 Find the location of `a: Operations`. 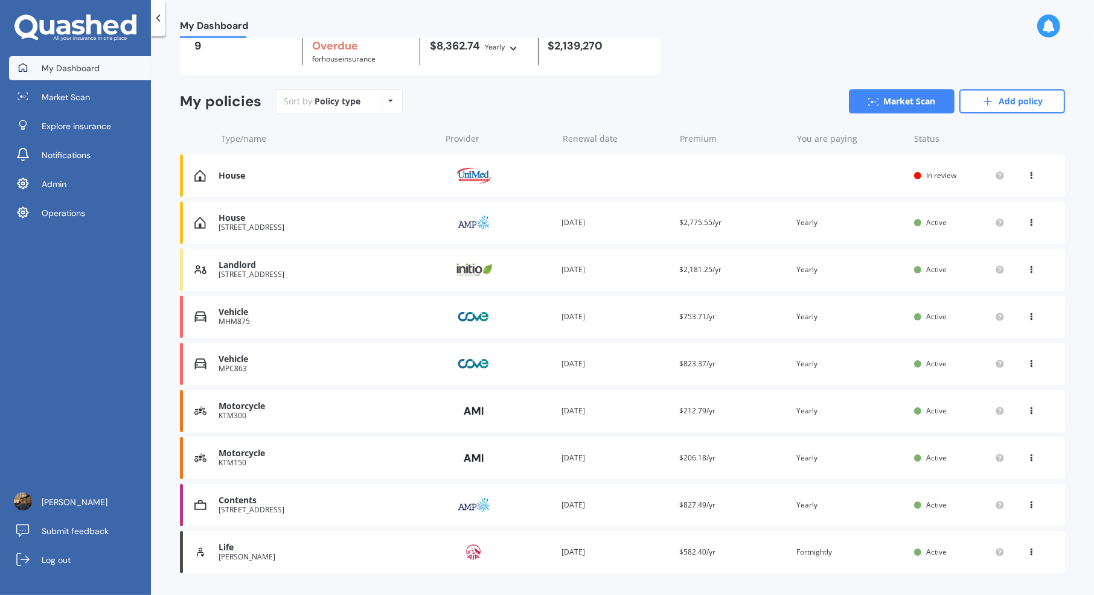

a: Operations is located at coordinates (80, 213).